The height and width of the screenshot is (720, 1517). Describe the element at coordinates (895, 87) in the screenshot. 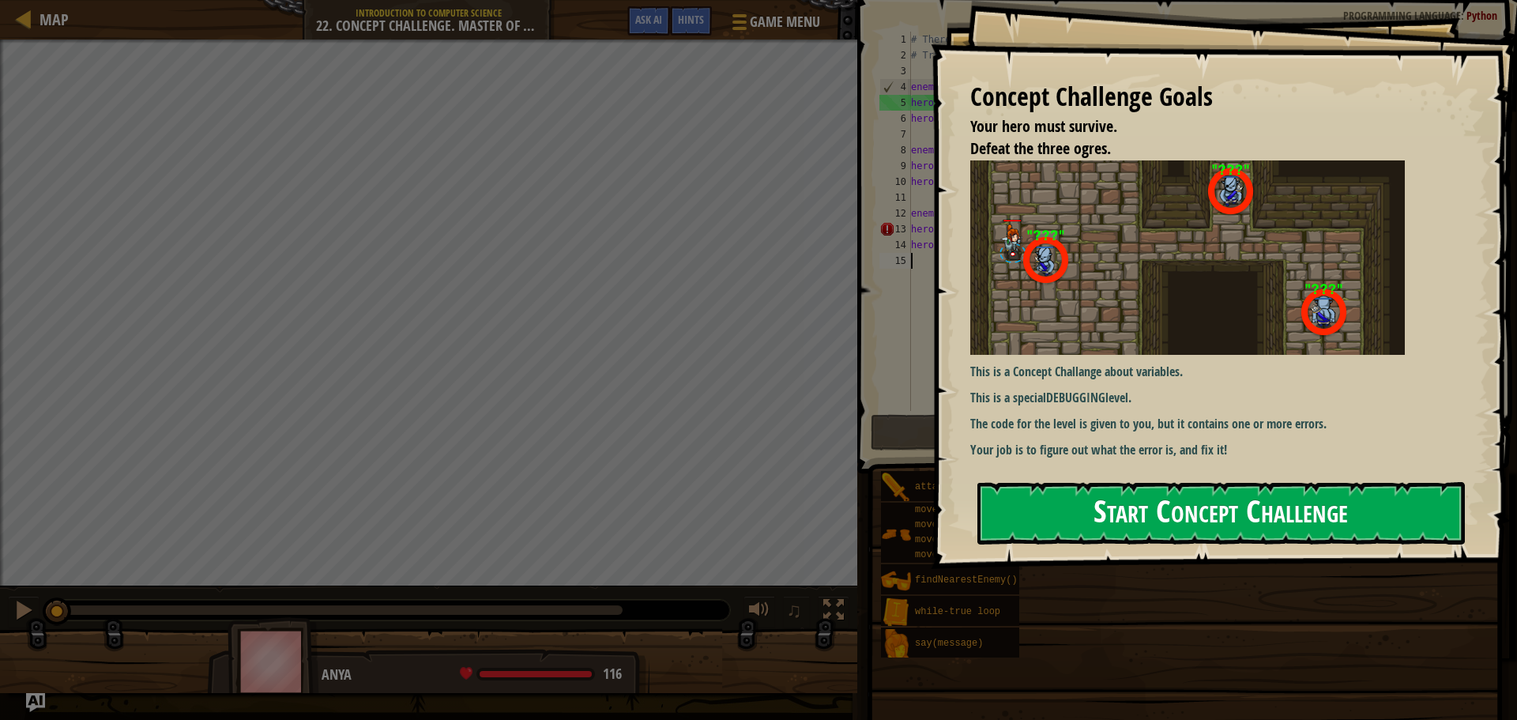

I see `div: 4` at that location.